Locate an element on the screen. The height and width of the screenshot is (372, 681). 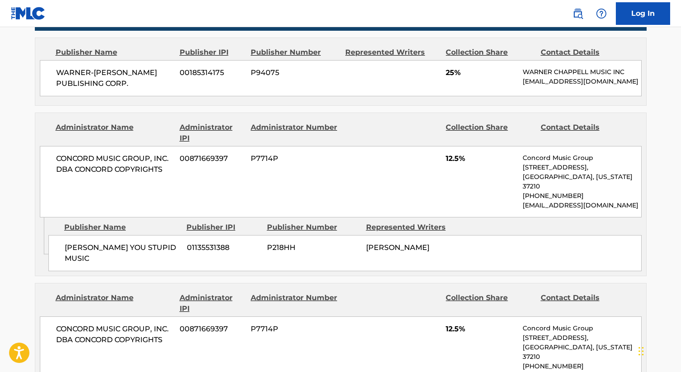
div: Drag is located at coordinates (641, 352).